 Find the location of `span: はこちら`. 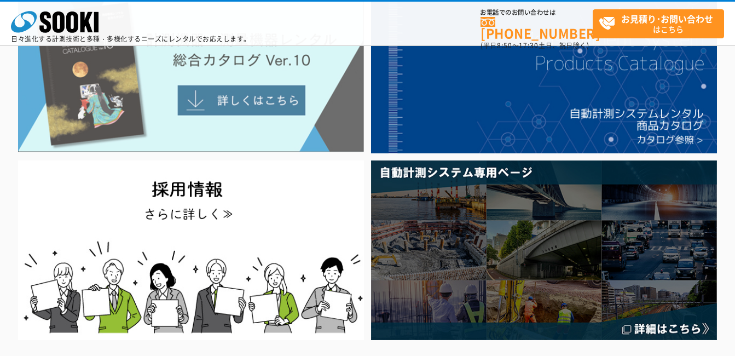

span: はこちら is located at coordinates (661, 24).